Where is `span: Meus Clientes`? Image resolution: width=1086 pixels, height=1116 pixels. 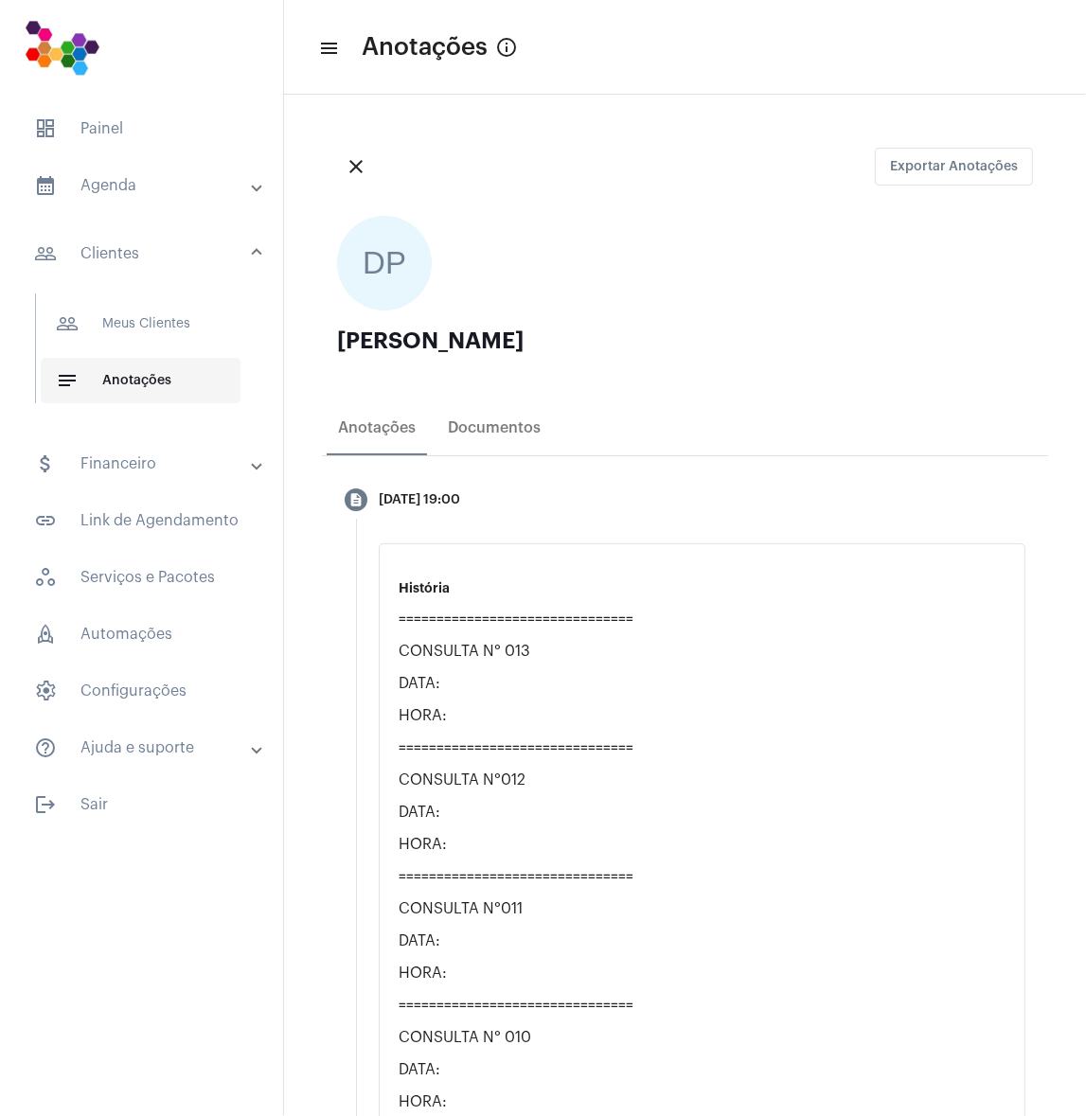 span: Meus Clientes is located at coordinates (140, 324).